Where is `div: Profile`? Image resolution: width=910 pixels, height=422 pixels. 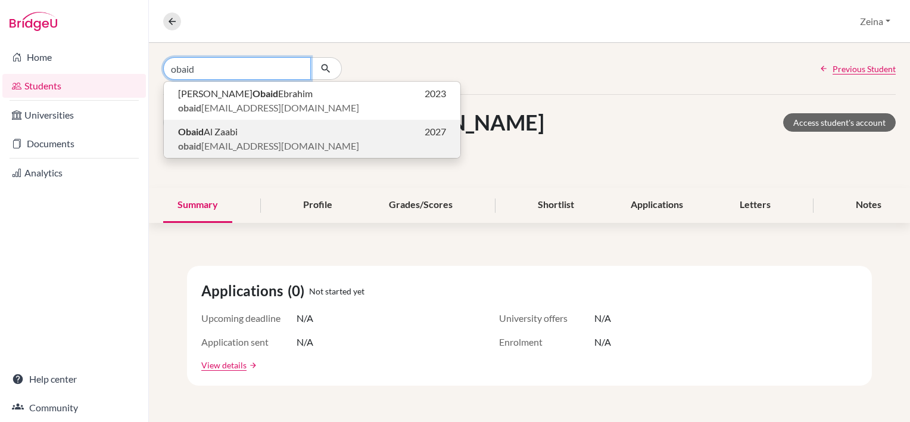
div: Profile is located at coordinates (318, 205).